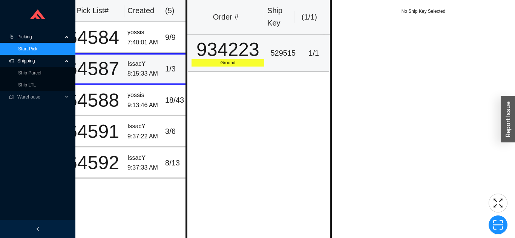 This screenshot has width=515, height=238. I want to click on div: 934223, so click(228, 50).